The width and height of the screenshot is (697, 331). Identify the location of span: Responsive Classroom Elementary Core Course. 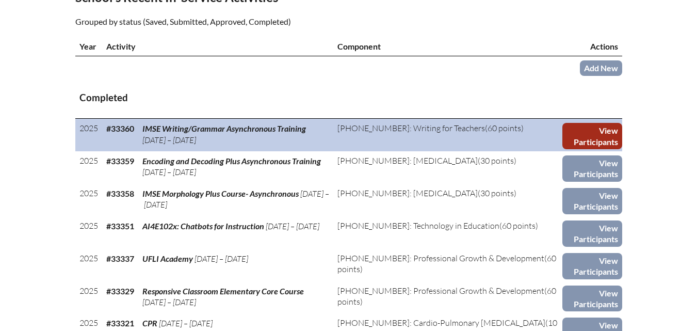
(223, 290).